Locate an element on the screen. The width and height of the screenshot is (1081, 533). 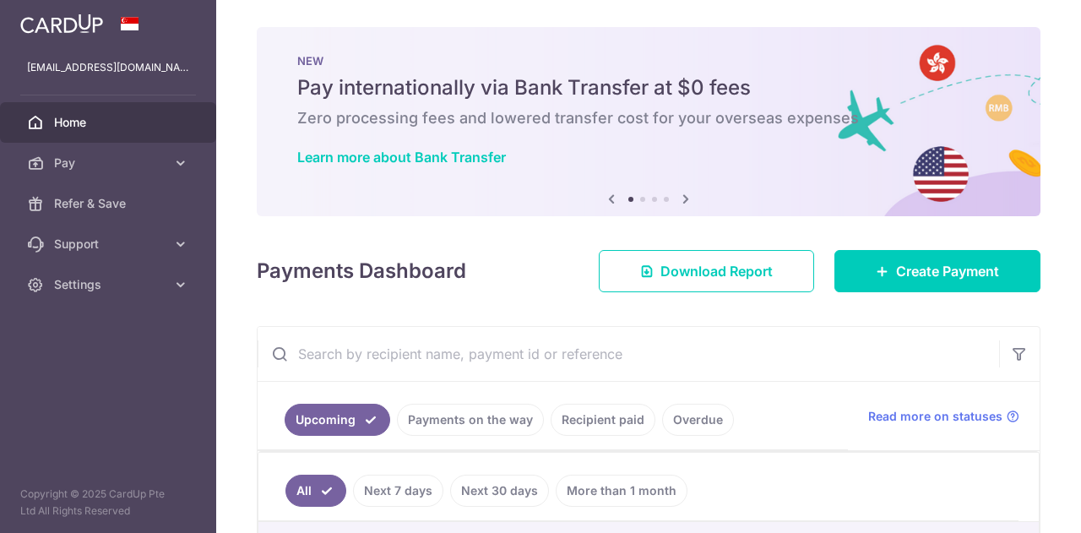
a: Next 7 days is located at coordinates (398, 490).